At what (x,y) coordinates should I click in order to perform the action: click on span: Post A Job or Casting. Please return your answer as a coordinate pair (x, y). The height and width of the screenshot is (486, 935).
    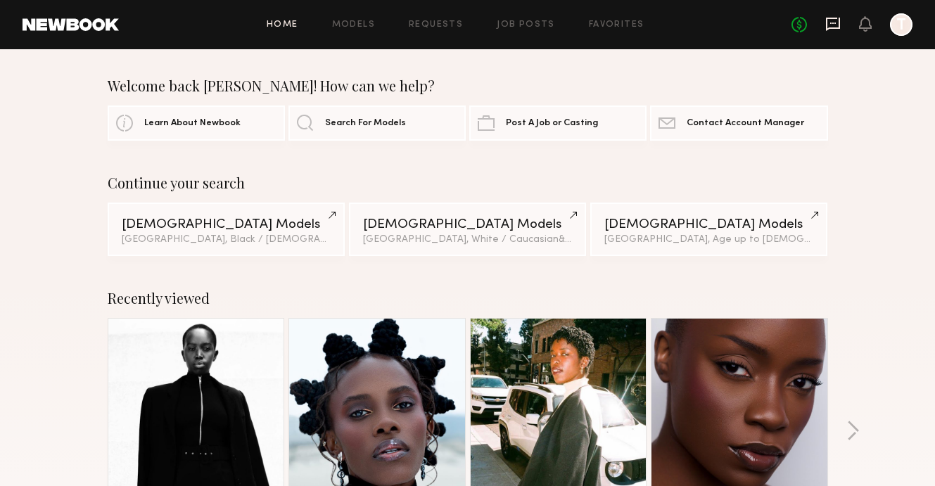
    Looking at the image, I should click on (552, 123).